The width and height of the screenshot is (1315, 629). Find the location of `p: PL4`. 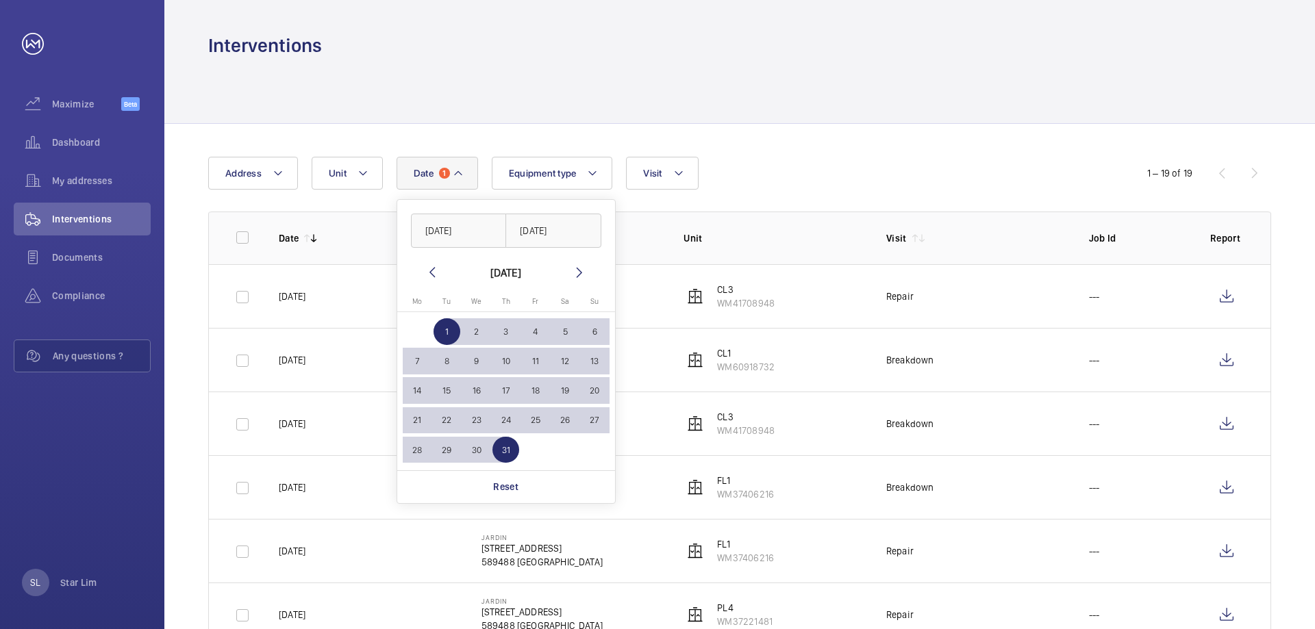

p: PL4 is located at coordinates (744, 608).